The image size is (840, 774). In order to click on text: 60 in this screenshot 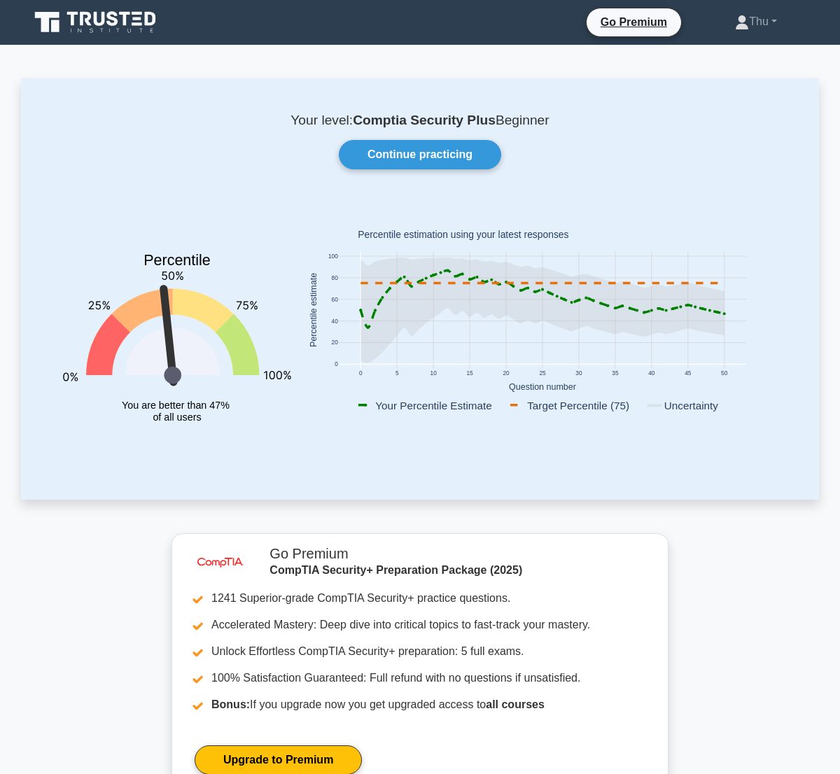, I will do `click(335, 300)`.